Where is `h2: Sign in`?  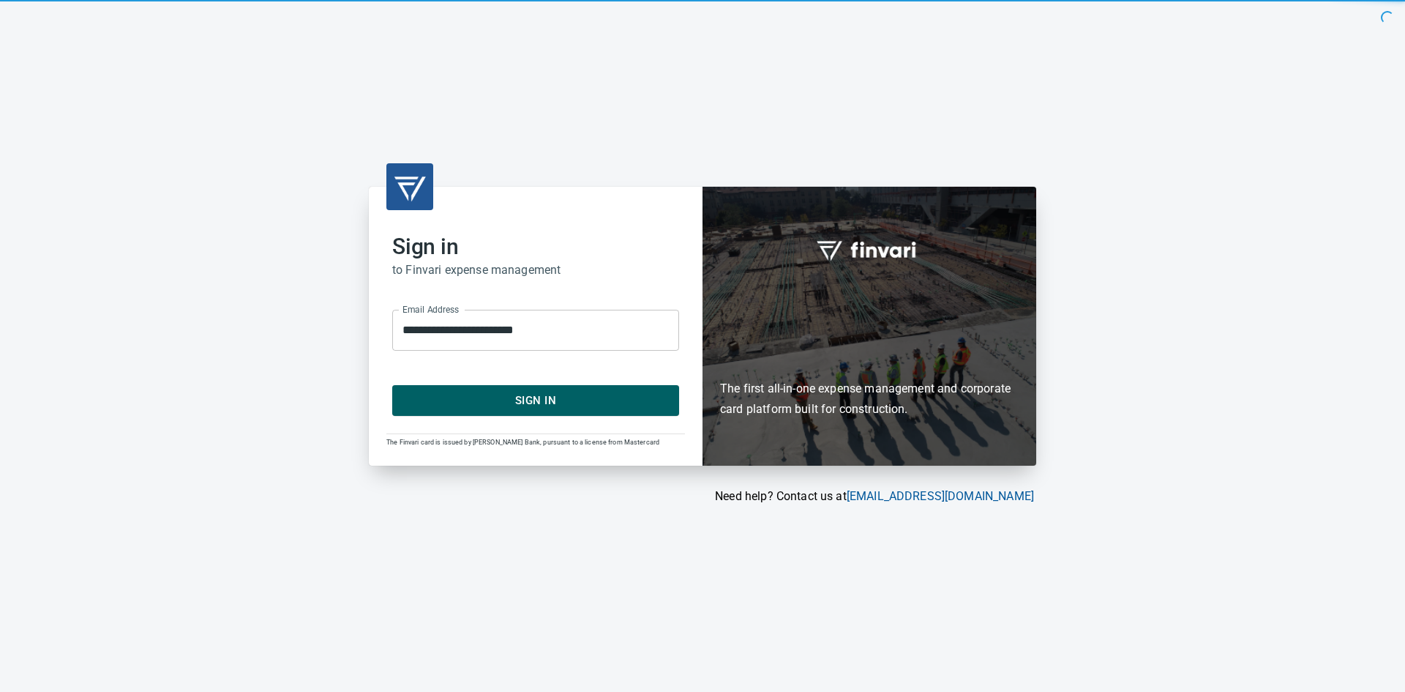
h2: Sign in is located at coordinates (536, 247).